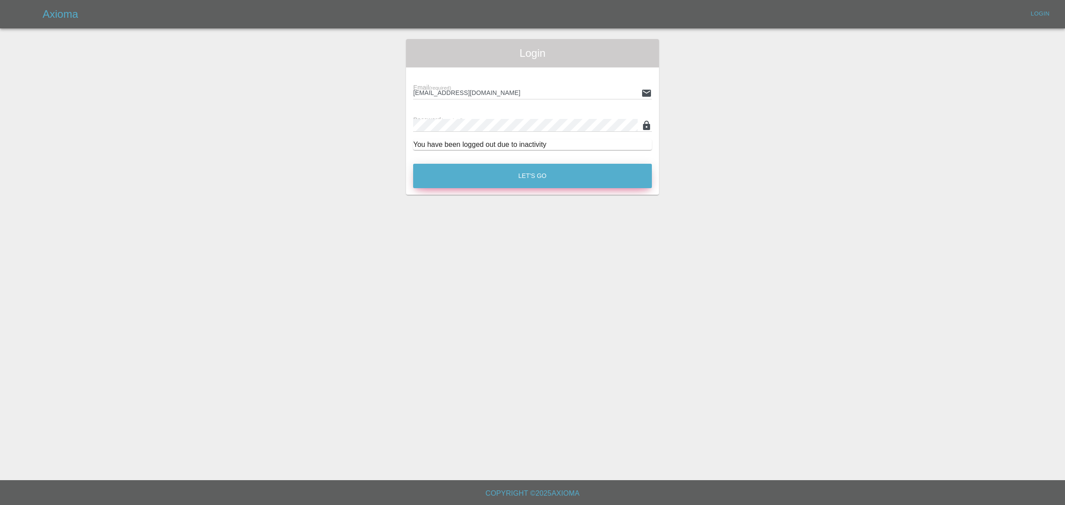 This screenshot has height=505, width=1065. What do you see at coordinates (432, 87) in the screenshot?
I see `span: Email` at bounding box center [432, 87].